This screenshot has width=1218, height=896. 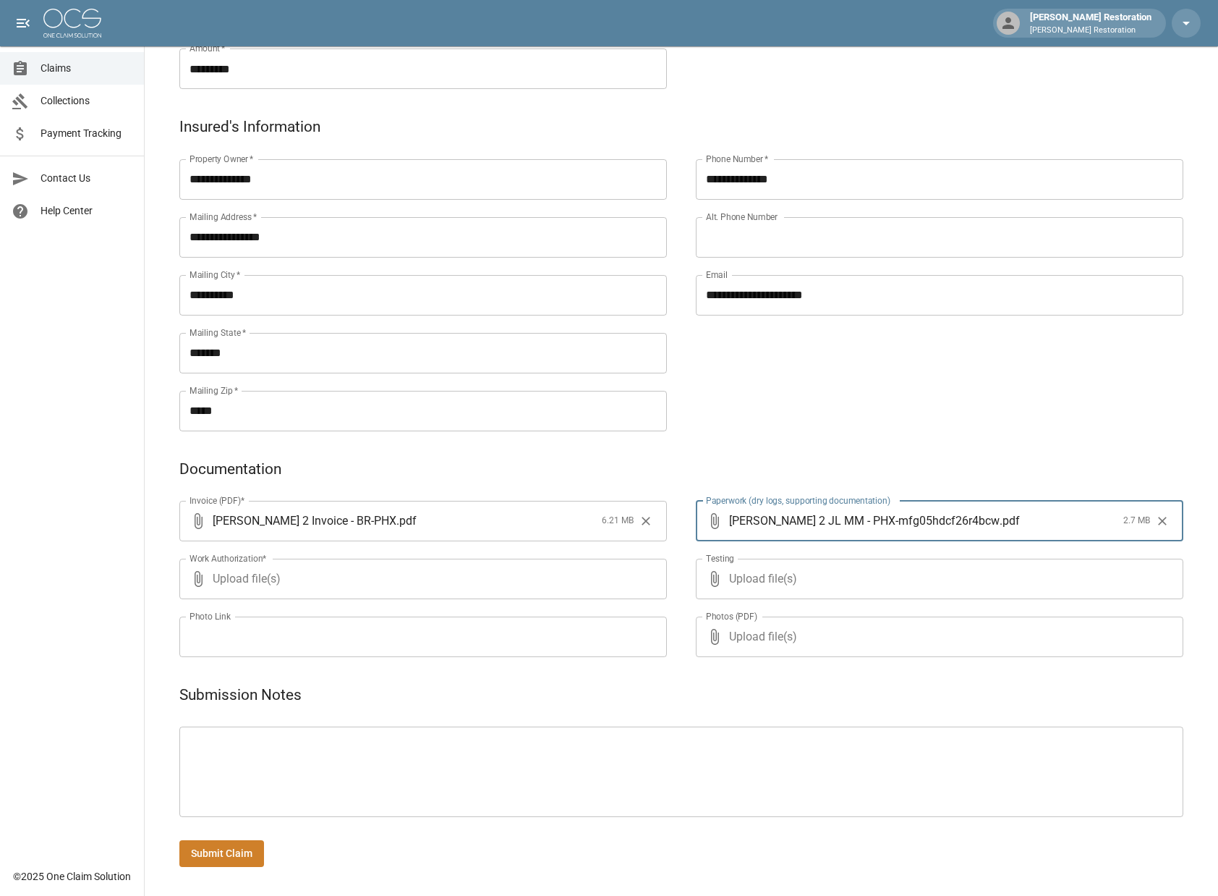 I want to click on span: Contact Us, so click(x=86, y=178).